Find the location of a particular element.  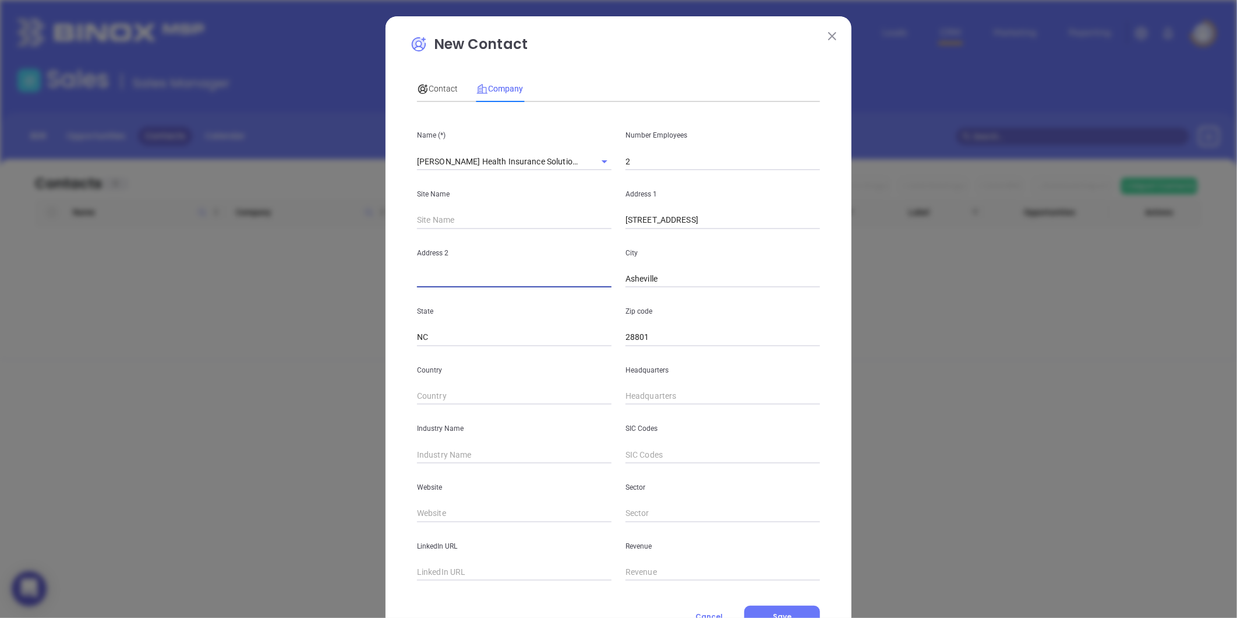

p: Industry Name is located at coordinates (514, 428).